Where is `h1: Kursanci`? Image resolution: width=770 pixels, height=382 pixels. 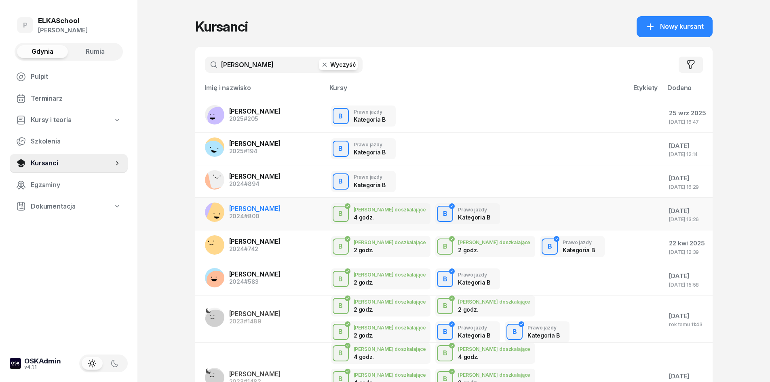 h1: Kursanci is located at coordinates (221, 27).